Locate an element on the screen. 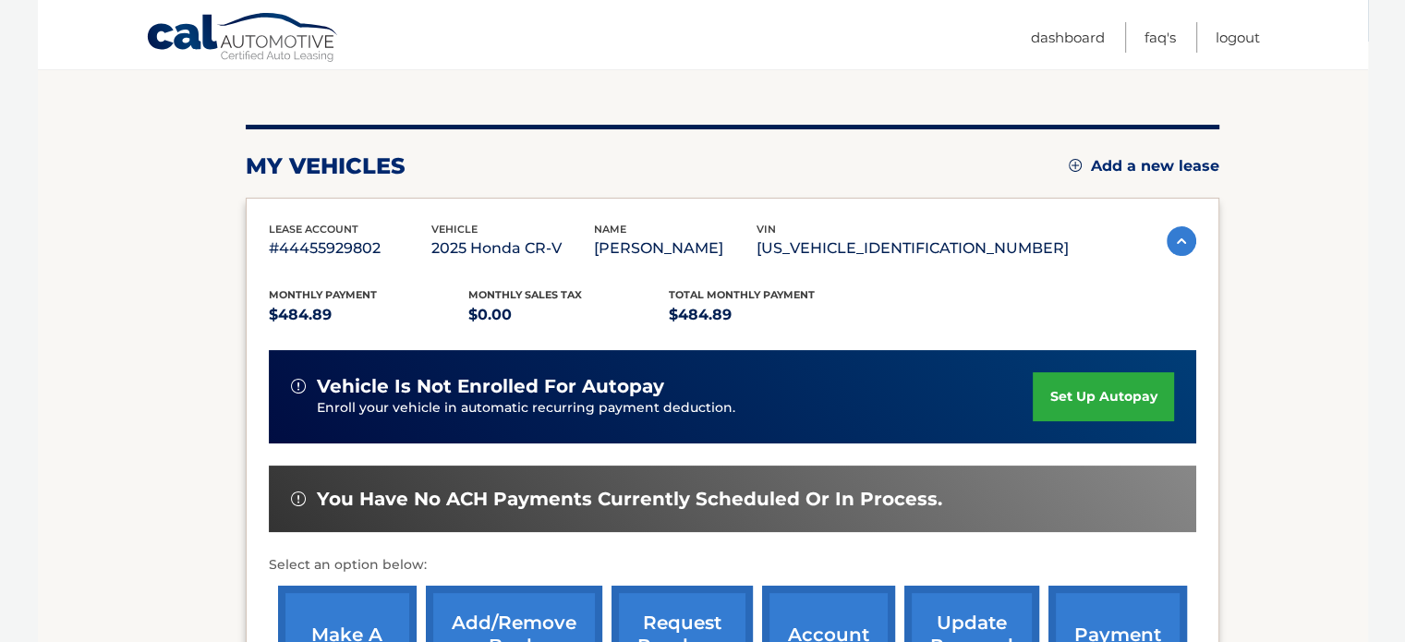  h2: my vehicles is located at coordinates (325, 166).